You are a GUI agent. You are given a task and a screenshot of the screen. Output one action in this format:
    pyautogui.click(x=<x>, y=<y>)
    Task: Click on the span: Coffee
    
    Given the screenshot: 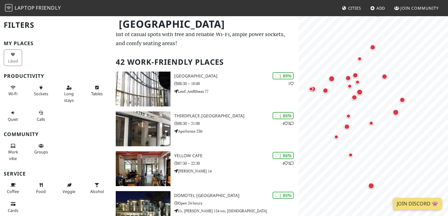 What is the action you would take?
    pyautogui.click(x=13, y=191)
    